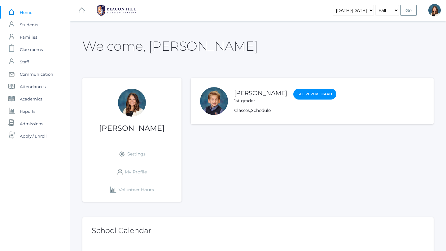  Describe the element at coordinates (37, 74) in the screenshot. I see `span: Communication` at that location.